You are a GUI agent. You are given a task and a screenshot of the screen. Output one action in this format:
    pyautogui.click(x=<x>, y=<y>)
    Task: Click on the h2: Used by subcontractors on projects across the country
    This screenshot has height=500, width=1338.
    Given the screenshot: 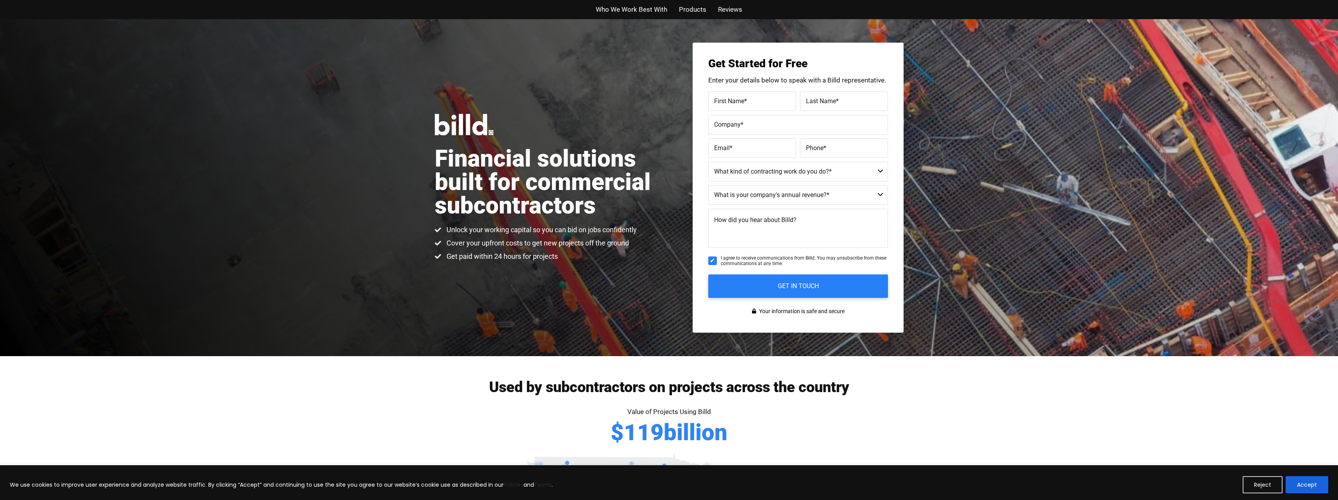 What is the action you would take?
    pyautogui.click(x=669, y=387)
    